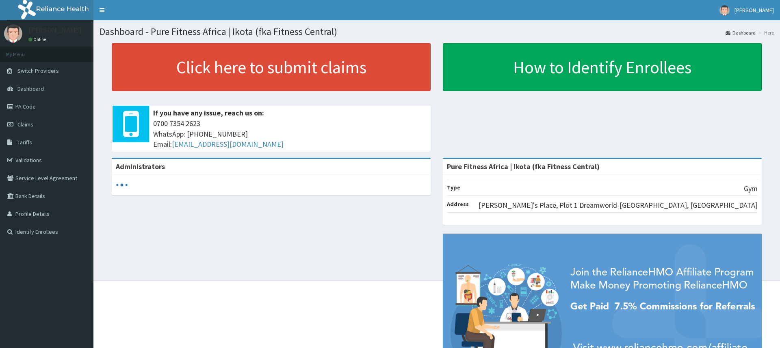  Describe the element at coordinates (38, 39) in the screenshot. I see `a: Online` at that location.